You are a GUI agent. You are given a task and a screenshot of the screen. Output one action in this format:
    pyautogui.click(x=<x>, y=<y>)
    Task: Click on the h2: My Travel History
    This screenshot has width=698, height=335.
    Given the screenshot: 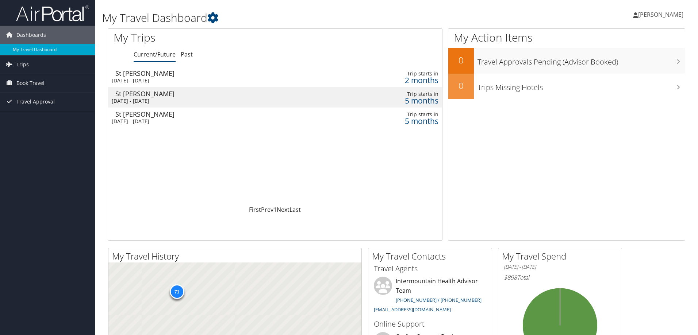 What is the action you would take?
    pyautogui.click(x=236, y=257)
    